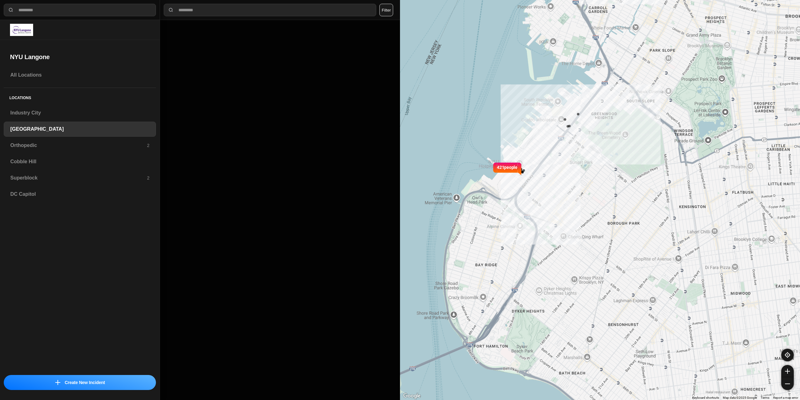 The height and width of the screenshot is (400, 800). I want to click on p: 421 people, so click(507, 171).